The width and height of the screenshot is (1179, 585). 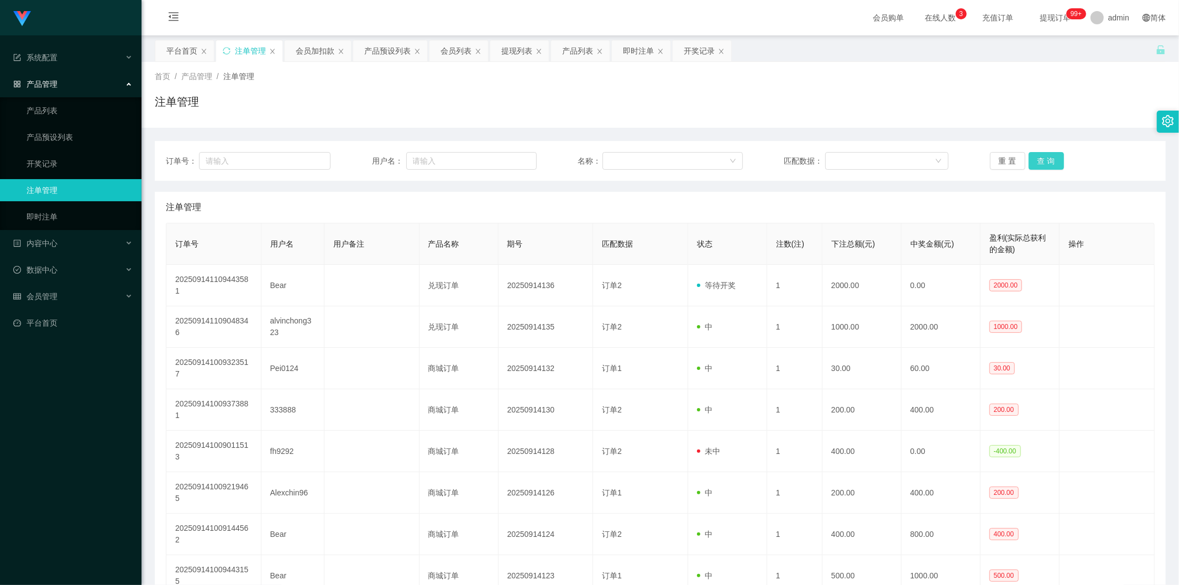 I want to click on span: -400.00, so click(x=1005, y=451).